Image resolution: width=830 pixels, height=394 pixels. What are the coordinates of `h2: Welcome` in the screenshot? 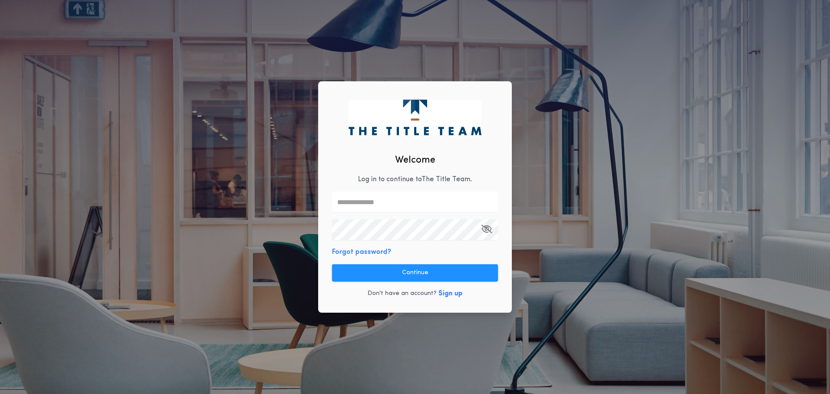 It's located at (415, 160).